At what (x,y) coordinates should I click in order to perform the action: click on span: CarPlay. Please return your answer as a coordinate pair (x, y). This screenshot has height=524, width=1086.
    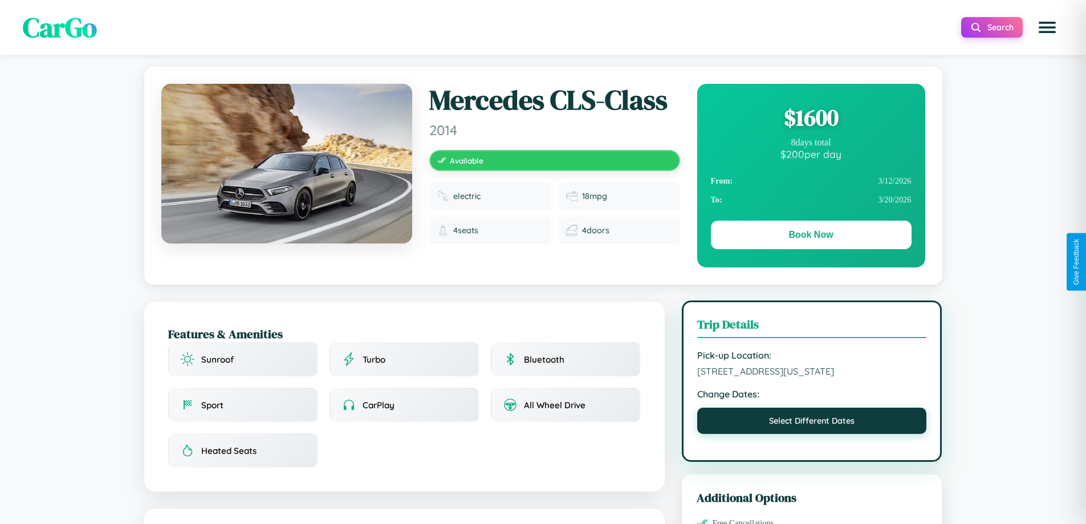
    Looking at the image, I should click on (379, 405).